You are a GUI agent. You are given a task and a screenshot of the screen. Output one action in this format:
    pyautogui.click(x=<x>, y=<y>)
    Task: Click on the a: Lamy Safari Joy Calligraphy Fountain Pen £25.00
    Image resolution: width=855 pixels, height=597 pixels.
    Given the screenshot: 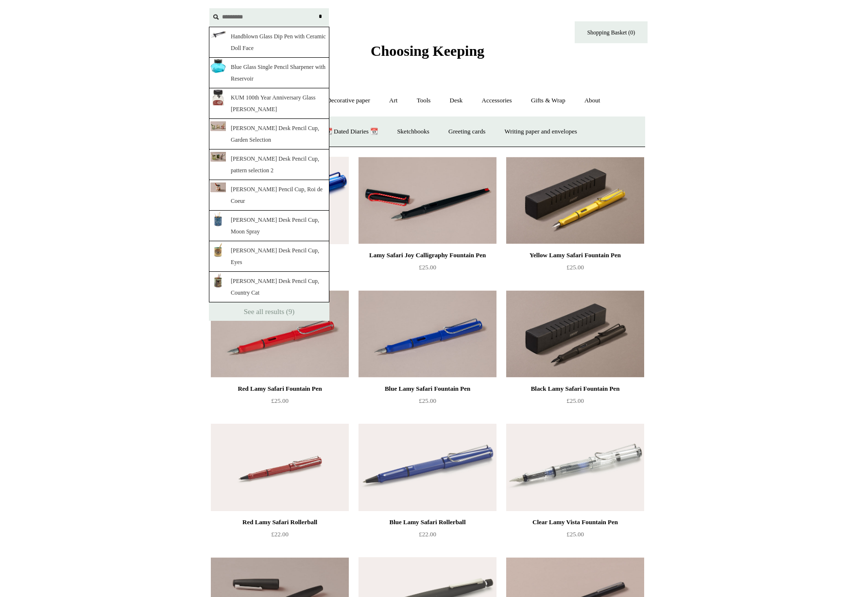 What is the action you would take?
    pyautogui.click(x=427, y=270)
    